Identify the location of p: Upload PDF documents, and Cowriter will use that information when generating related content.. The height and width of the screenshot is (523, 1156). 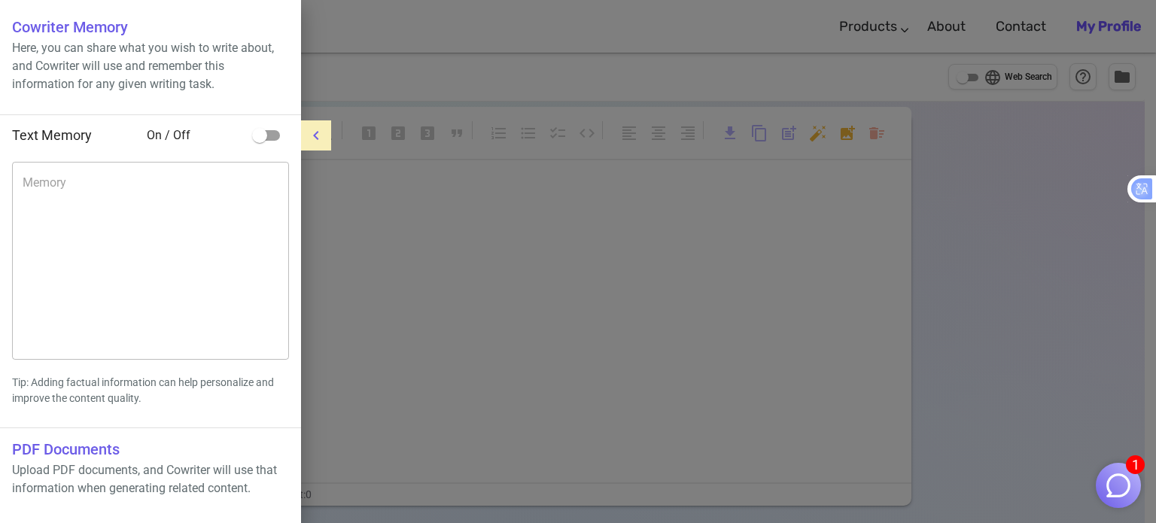
(150, 479).